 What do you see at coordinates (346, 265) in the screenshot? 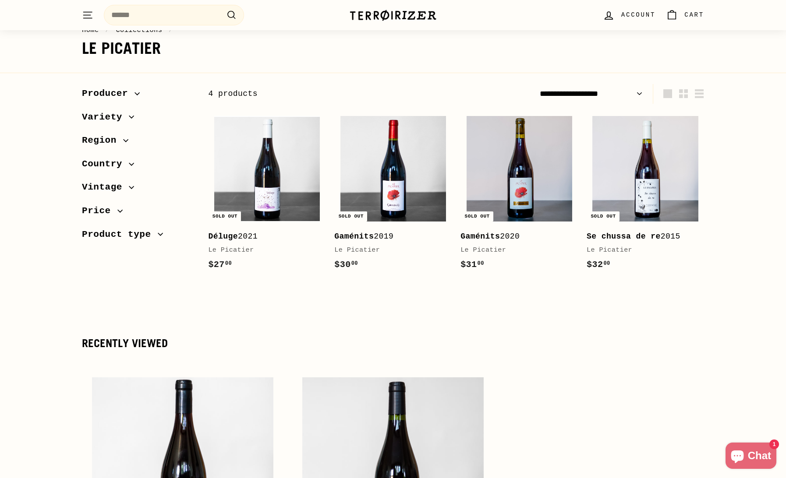
I see `span: $30` at bounding box center [346, 265].